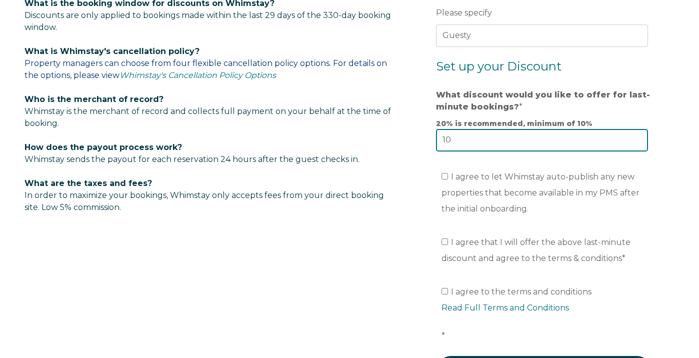 This screenshot has height=358, width=699. What do you see at coordinates (94, 99) in the screenshot?
I see `span: Who is the merchant of record?` at bounding box center [94, 99].